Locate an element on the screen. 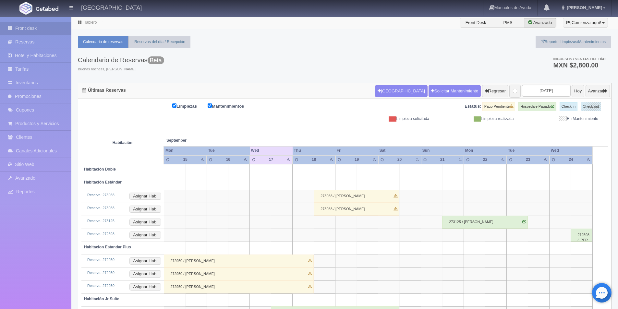 This screenshot has height=309, width=618. button: ¡Comienza aquí! is located at coordinates (586, 23).